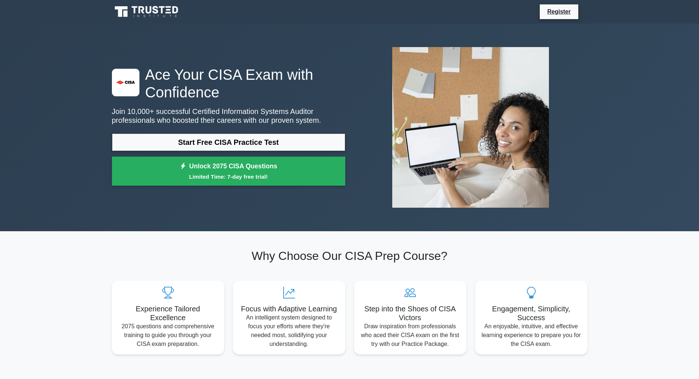  What do you see at coordinates (289, 308) in the screenshot?
I see `h5: Focus with Adaptive Learning` at bounding box center [289, 308].